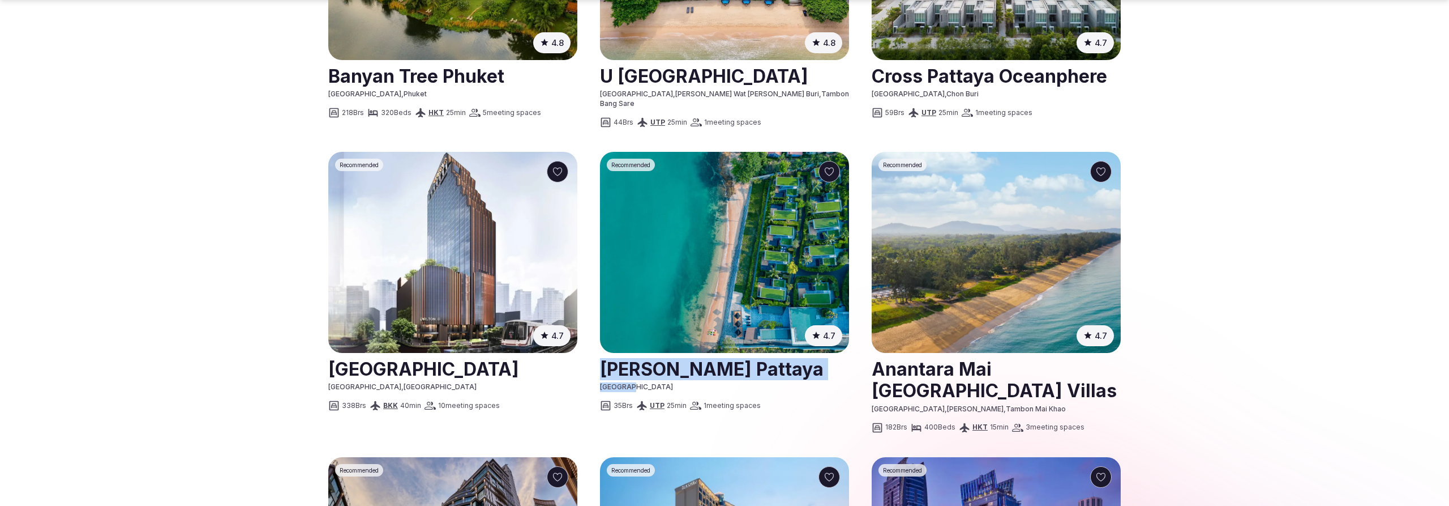 The width and height of the screenshot is (1449, 506). What do you see at coordinates (411, 405) in the screenshot?
I see `span: 40 min` at bounding box center [411, 405].